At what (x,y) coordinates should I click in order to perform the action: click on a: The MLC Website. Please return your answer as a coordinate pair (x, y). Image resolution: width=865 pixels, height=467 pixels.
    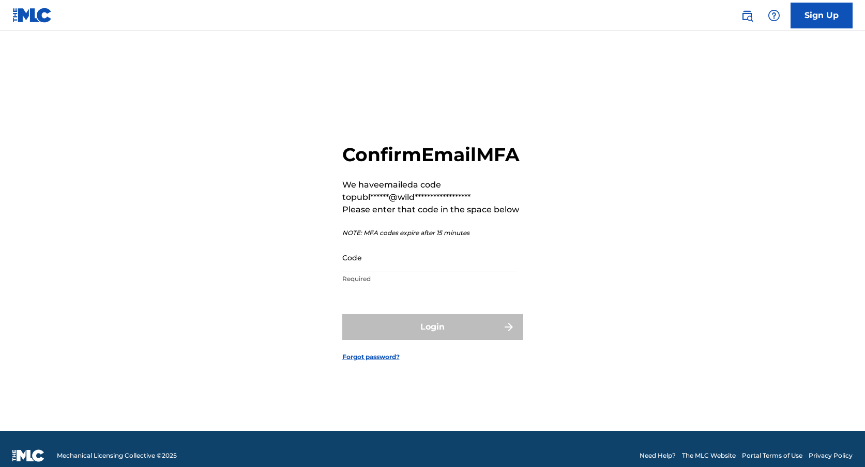
    Looking at the image, I should click on (708, 456).